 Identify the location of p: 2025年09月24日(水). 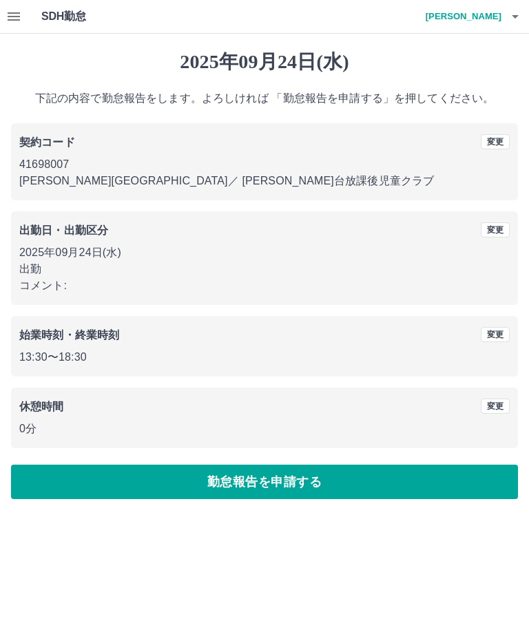
(265, 253).